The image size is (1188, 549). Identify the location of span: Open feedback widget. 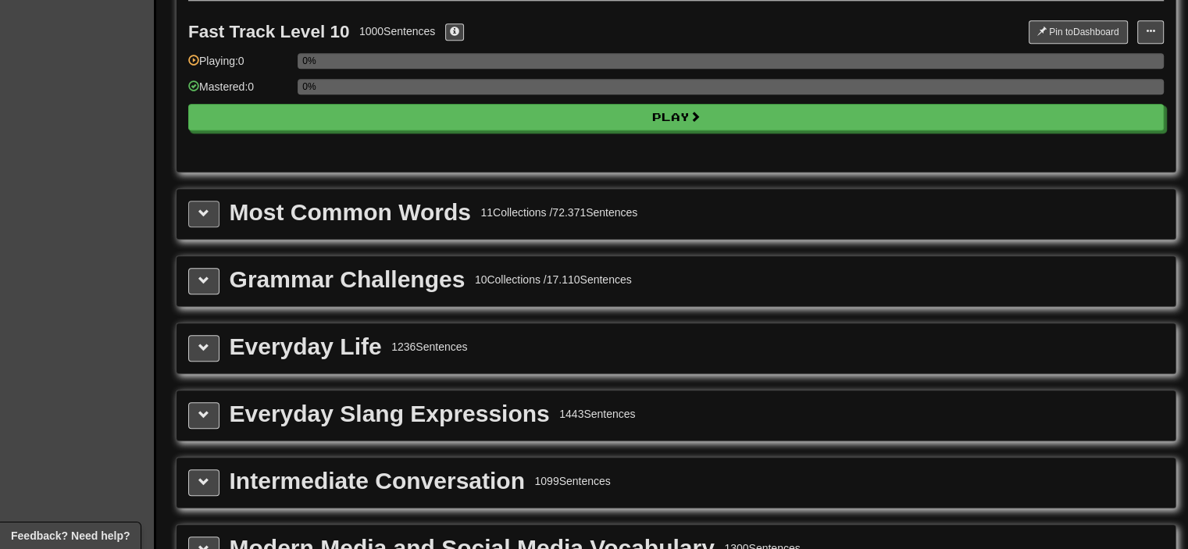
(70, 536).